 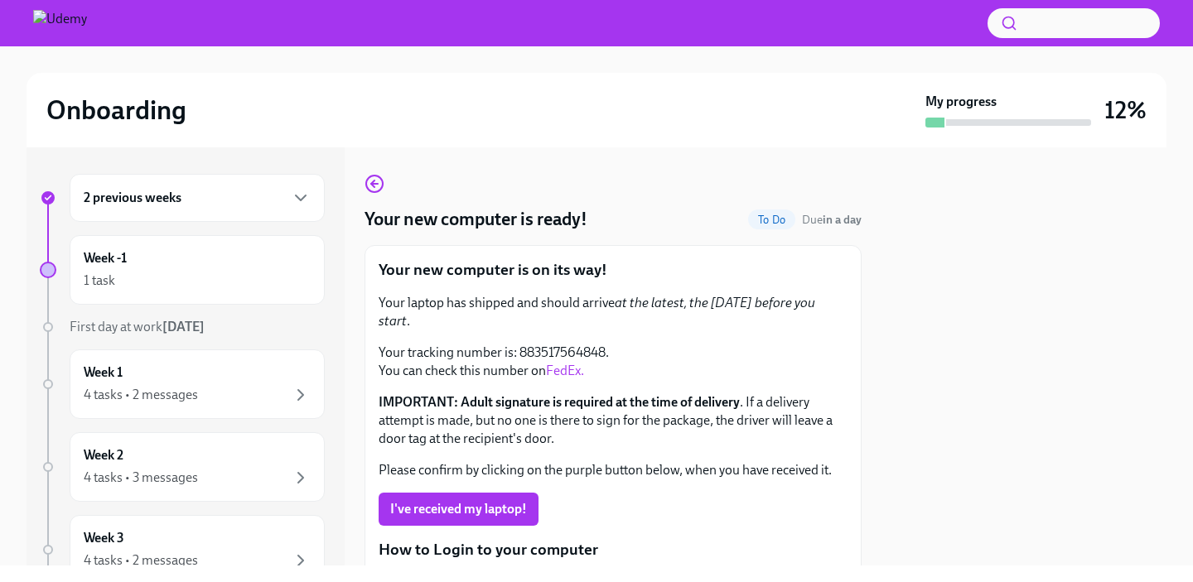 I want to click on a: Week -11 task, so click(x=182, y=270).